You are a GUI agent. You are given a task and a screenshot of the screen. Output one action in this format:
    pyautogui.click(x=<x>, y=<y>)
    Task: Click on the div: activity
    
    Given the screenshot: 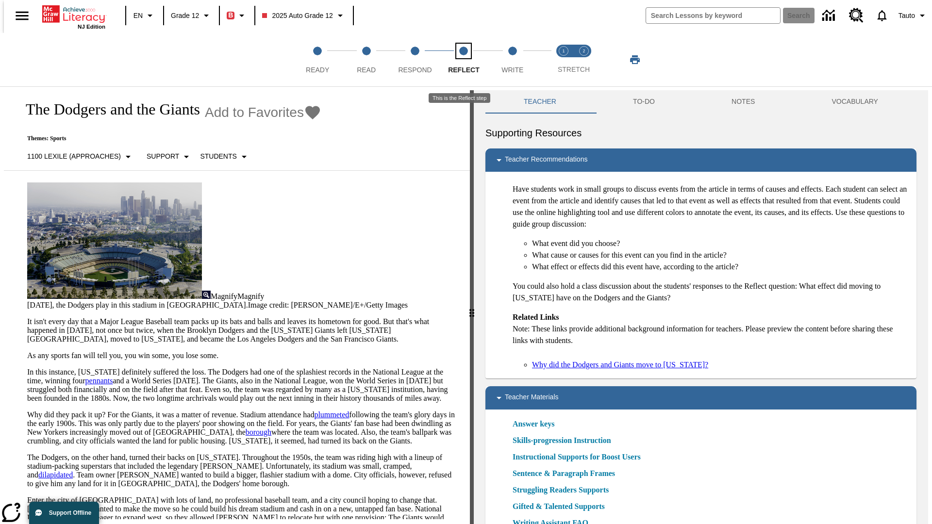 What is the action you would take?
    pyautogui.click(x=701, y=307)
    